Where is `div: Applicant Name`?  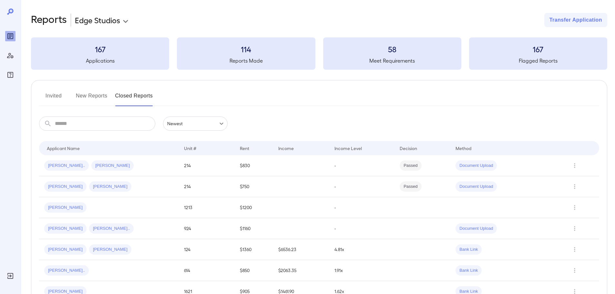
div: Applicant Name is located at coordinates (63, 148).